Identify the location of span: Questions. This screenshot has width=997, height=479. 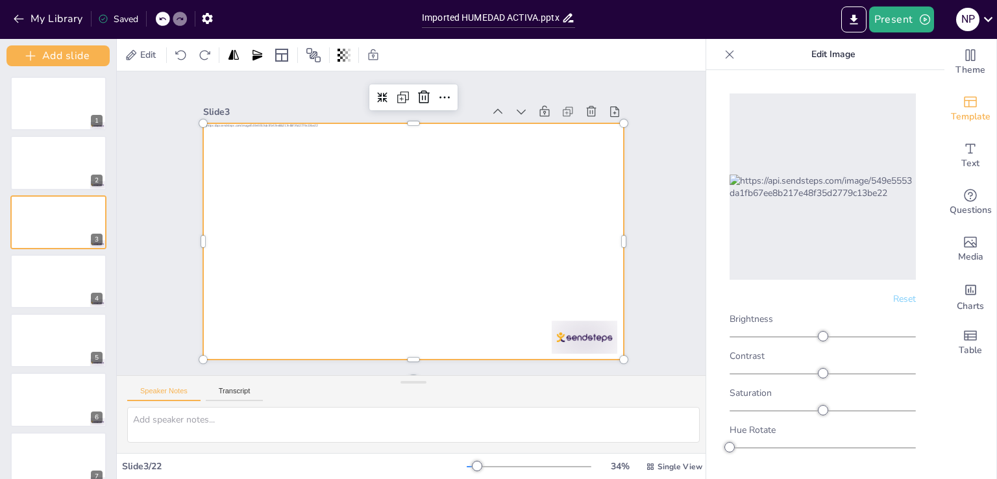
(970, 210).